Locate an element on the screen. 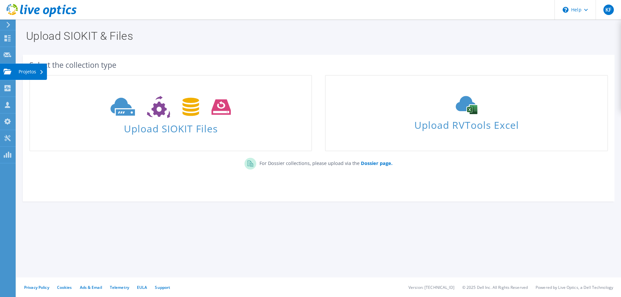 Image resolution: width=621 pixels, height=297 pixels. a: EULA is located at coordinates (142, 287).